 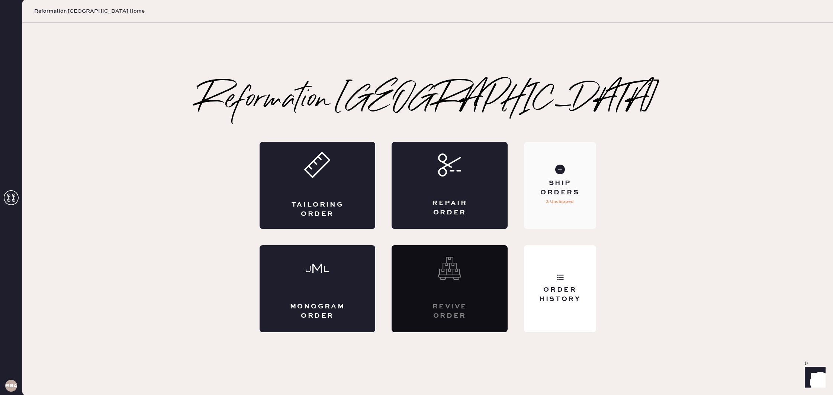 What do you see at coordinates (450, 312) in the screenshot?
I see `div: Revive order` at bounding box center [450, 312].